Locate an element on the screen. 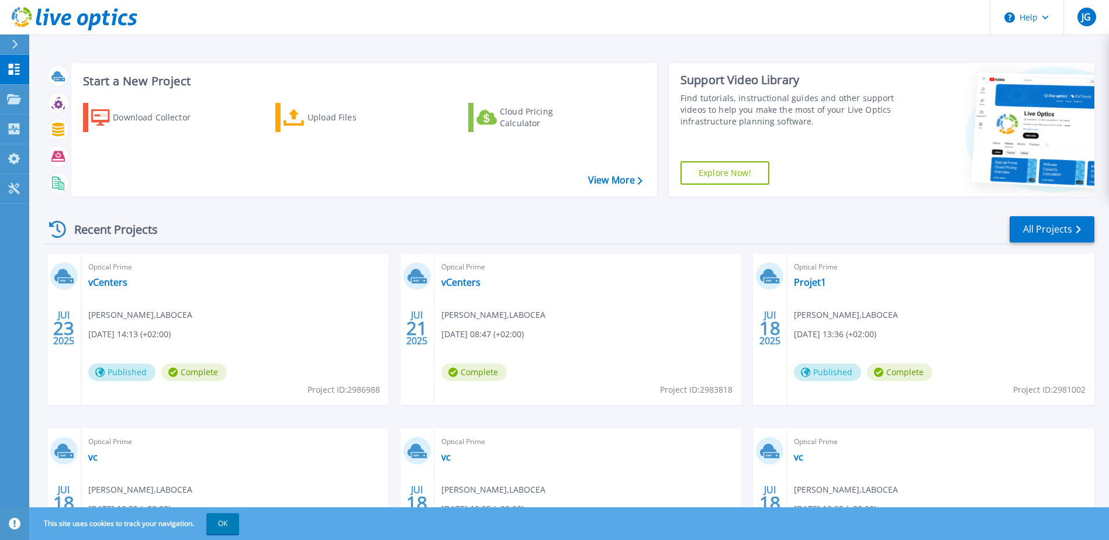 Image resolution: width=1109 pixels, height=540 pixels. a: View More is located at coordinates (615, 180).